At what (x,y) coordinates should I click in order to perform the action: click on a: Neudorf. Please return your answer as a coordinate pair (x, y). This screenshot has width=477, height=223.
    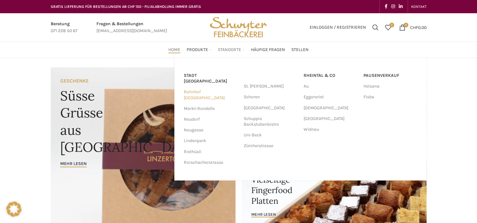
    Looking at the image, I should click on (211, 119).